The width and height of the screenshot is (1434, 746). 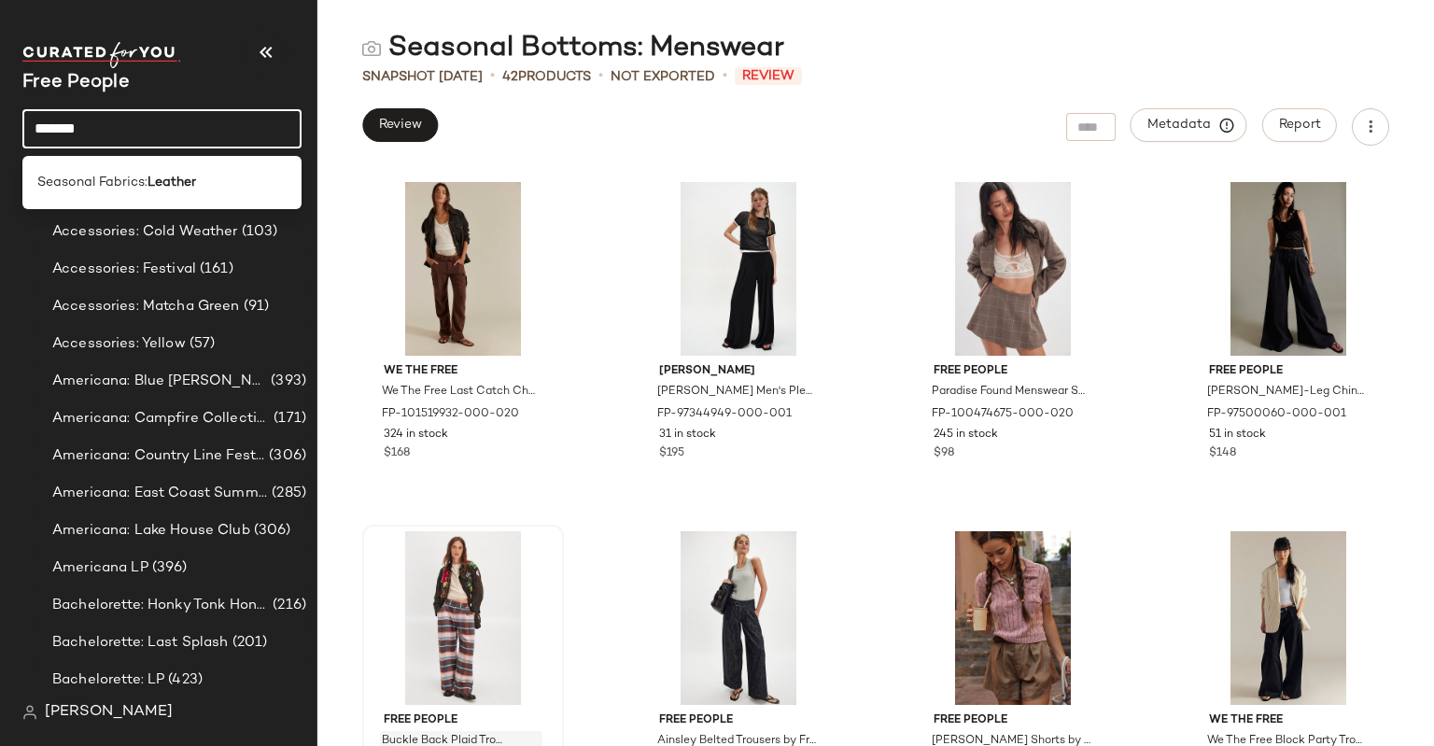 I want to click on img: 92750777_001_a, so click(x=1288, y=618).